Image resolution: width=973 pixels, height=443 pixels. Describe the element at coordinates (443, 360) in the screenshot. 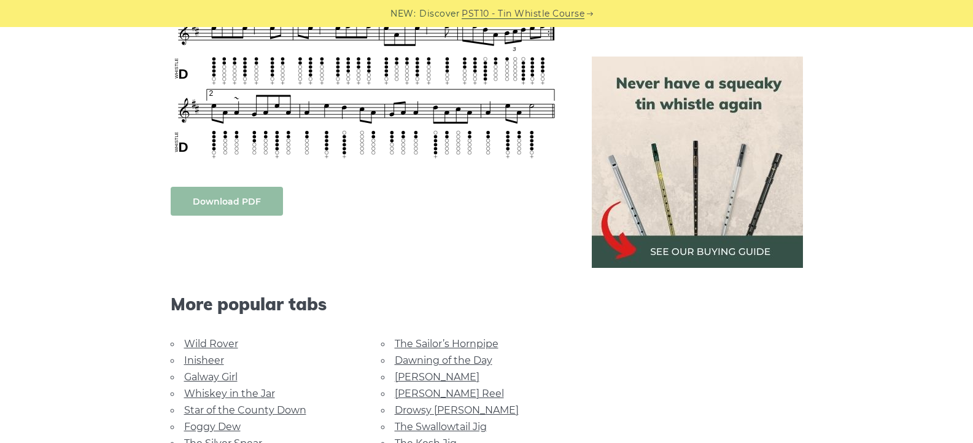

I see `a: Dawning of the Day` at that location.